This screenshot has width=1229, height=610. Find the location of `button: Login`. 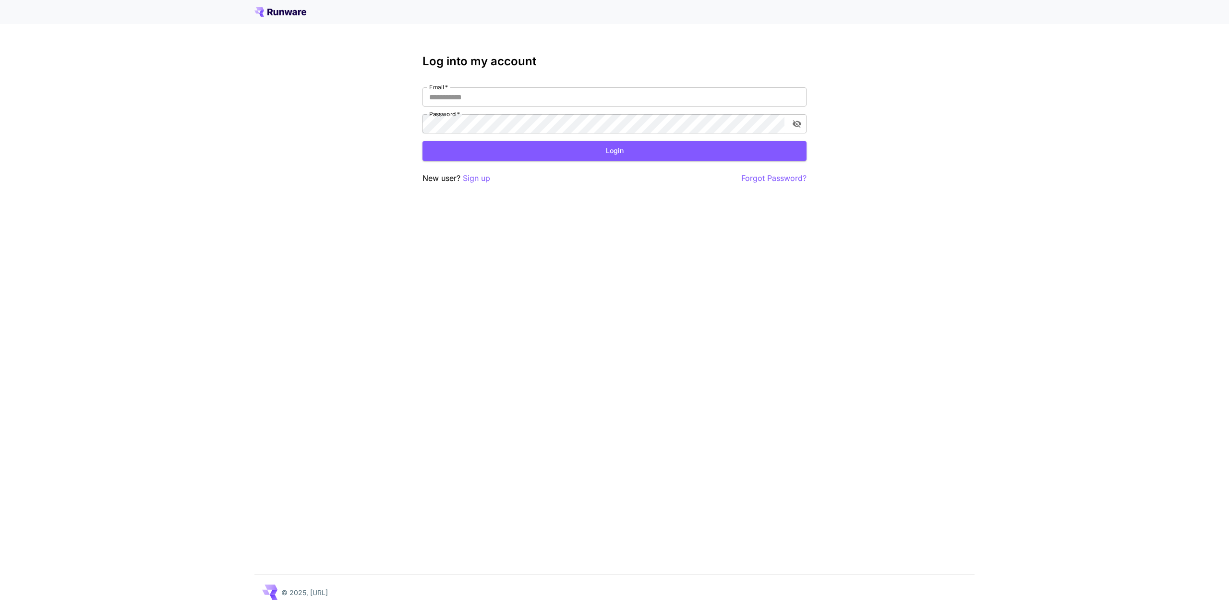

button: Login is located at coordinates (615, 151).